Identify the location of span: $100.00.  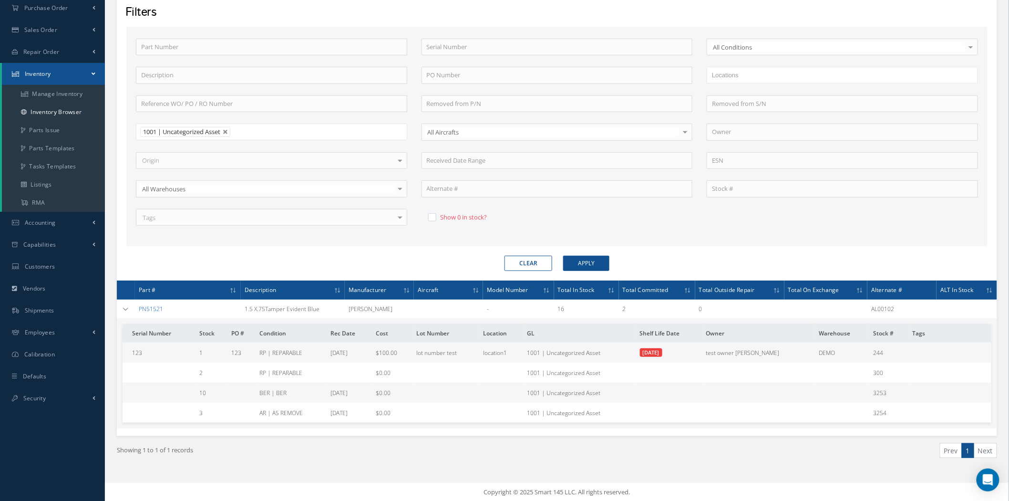
(386, 352).